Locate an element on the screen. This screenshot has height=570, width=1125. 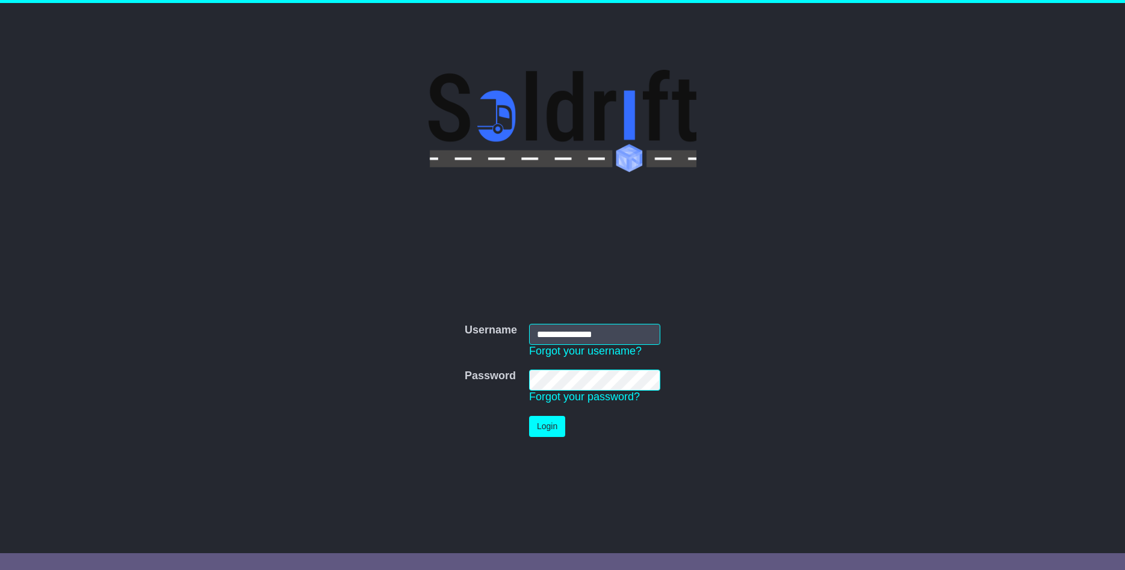
label: Username is located at coordinates (490, 330).